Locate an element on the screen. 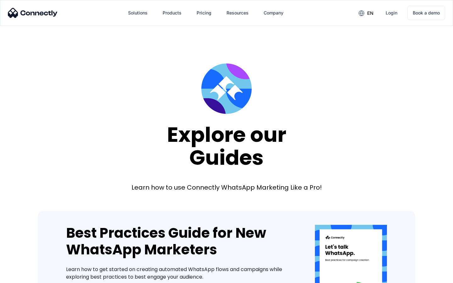 The height and width of the screenshot is (283, 453). img: Connectly Logo is located at coordinates (33, 13).